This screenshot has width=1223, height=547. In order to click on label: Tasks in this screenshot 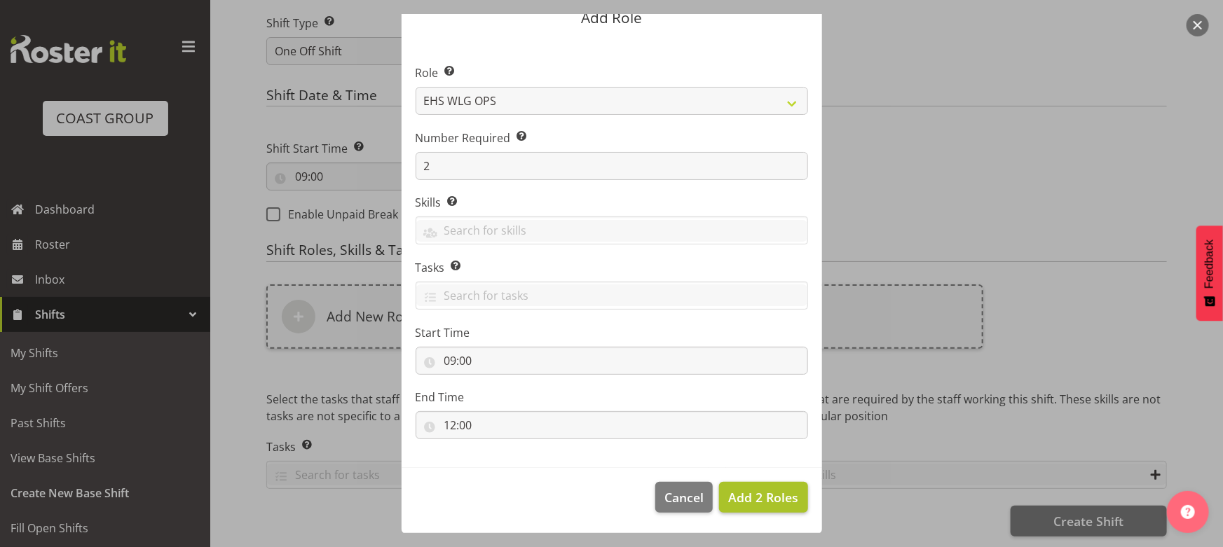, I will do `click(612, 268)`.